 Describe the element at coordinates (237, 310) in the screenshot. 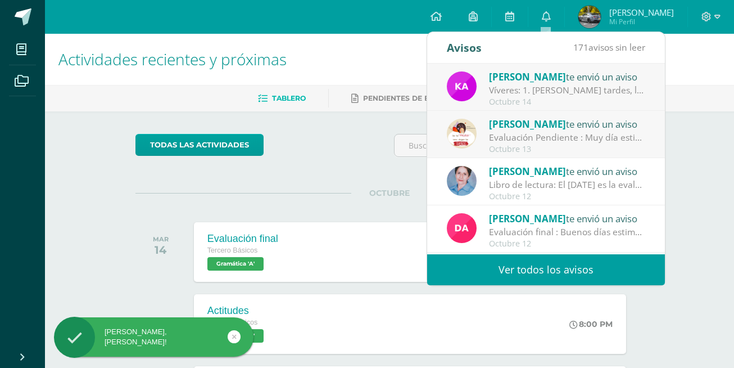

I see `div: Actitudes` at that location.